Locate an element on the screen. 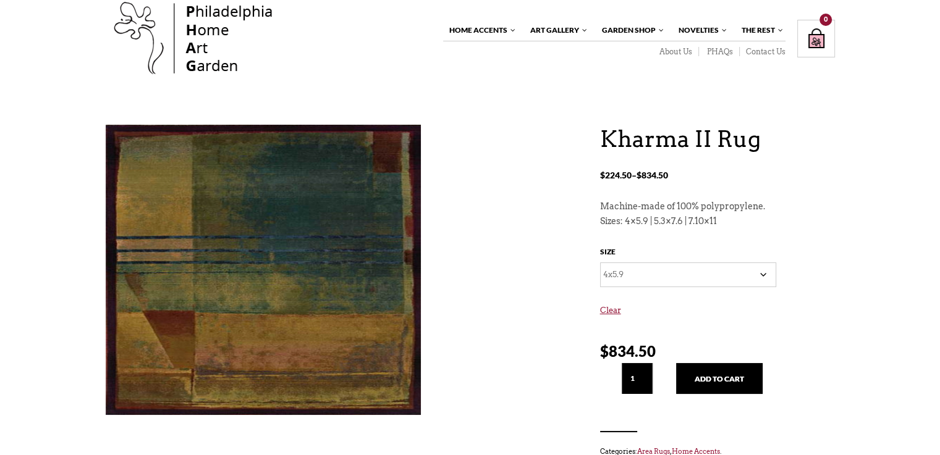 Image resolution: width=940 pixels, height=455 pixels. a: Novelties is located at coordinates (700, 30).